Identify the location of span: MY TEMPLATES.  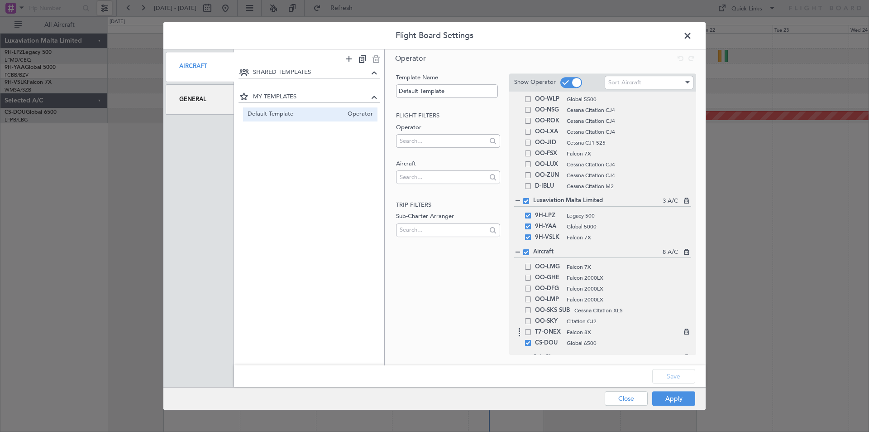
(311, 97).